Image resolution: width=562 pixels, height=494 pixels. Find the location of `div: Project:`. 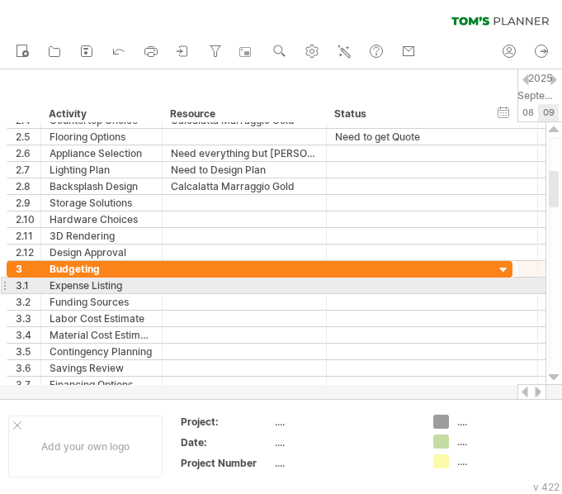

div: Project: is located at coordinates (226, 421).